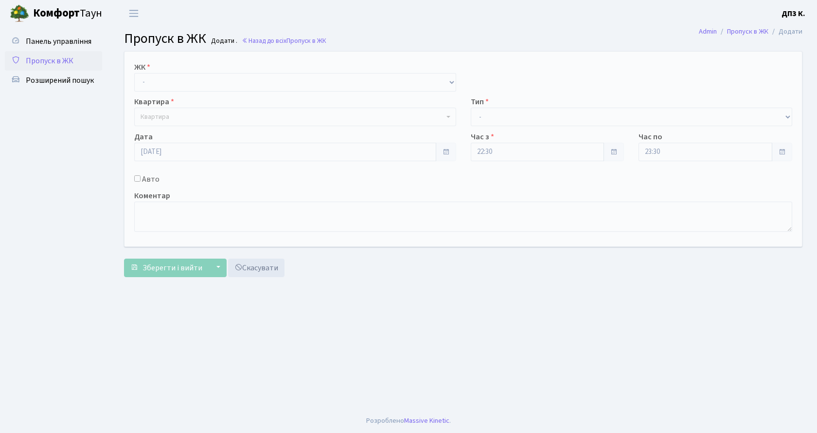 The height and width of the screenshot is (433, 817). What do you see at coordinates (427, 420) in the screenshot?
I see `a: Massive Kinetic` at bounding box center [427, 420].